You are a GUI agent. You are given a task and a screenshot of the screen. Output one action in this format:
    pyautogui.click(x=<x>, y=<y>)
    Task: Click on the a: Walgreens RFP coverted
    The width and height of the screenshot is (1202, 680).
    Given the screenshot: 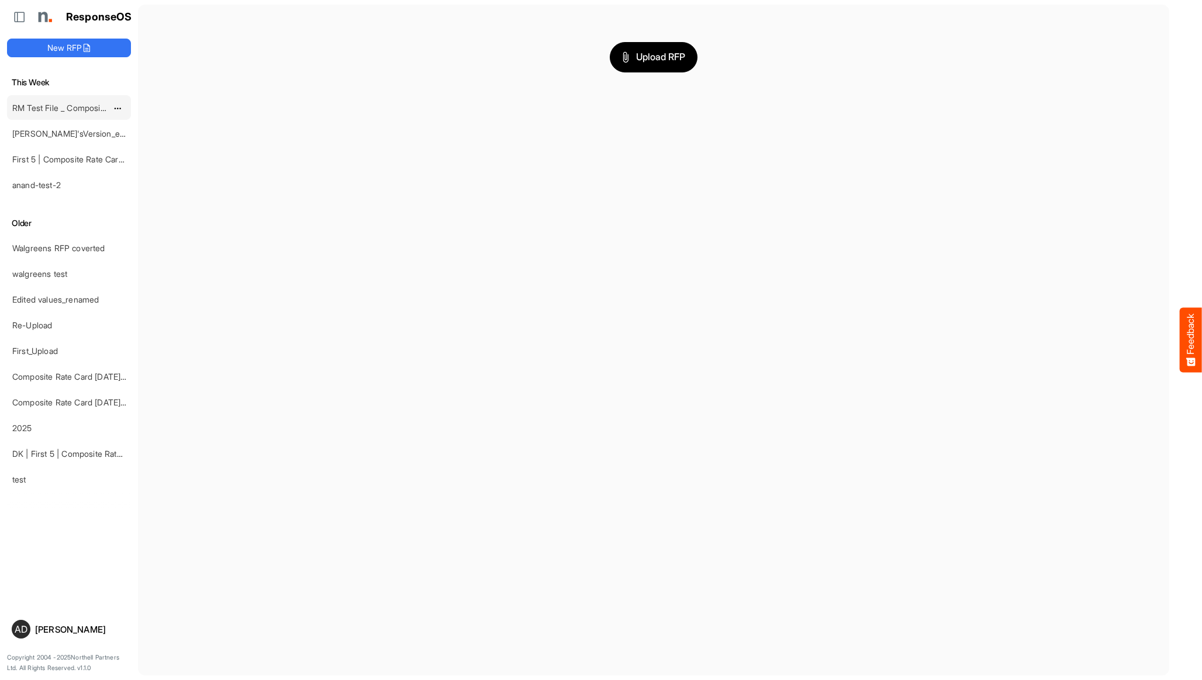 What is the action you would take?
    pyautogui.click(x=58, y=248)
    